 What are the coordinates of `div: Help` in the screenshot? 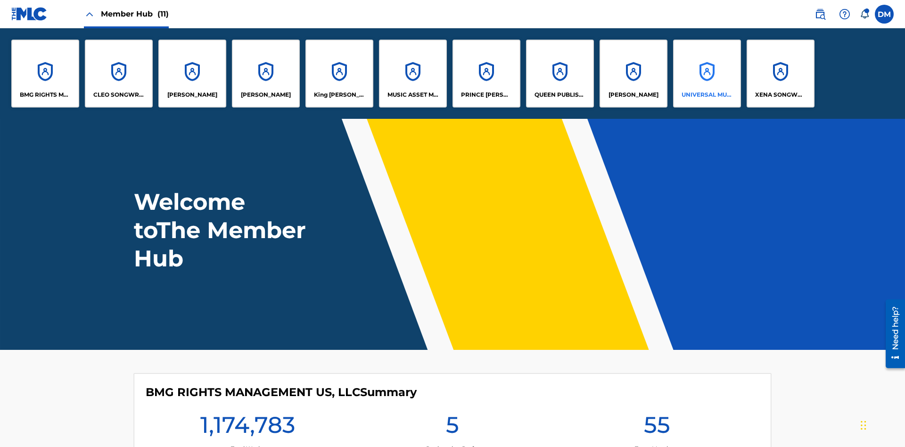 It's located at (845, 14).